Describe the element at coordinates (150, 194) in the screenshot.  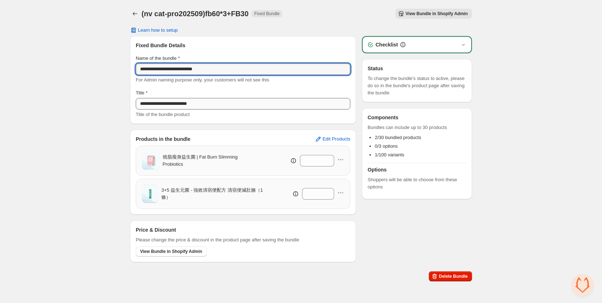
I see `img: 3+5 益生元菌 - 強效清宿便配方 清宿便減肚腩（1條）` at that location.